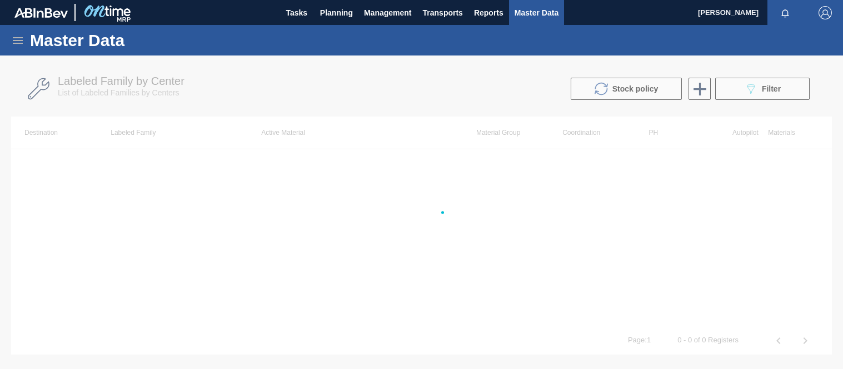  I want to click on span: Reports, so click(488, 13).